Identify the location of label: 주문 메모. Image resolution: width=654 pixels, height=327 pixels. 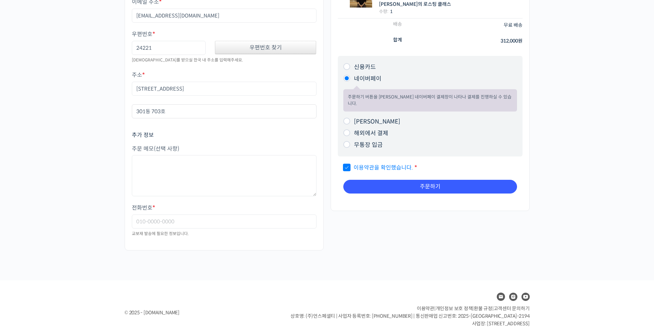
(224, 149).